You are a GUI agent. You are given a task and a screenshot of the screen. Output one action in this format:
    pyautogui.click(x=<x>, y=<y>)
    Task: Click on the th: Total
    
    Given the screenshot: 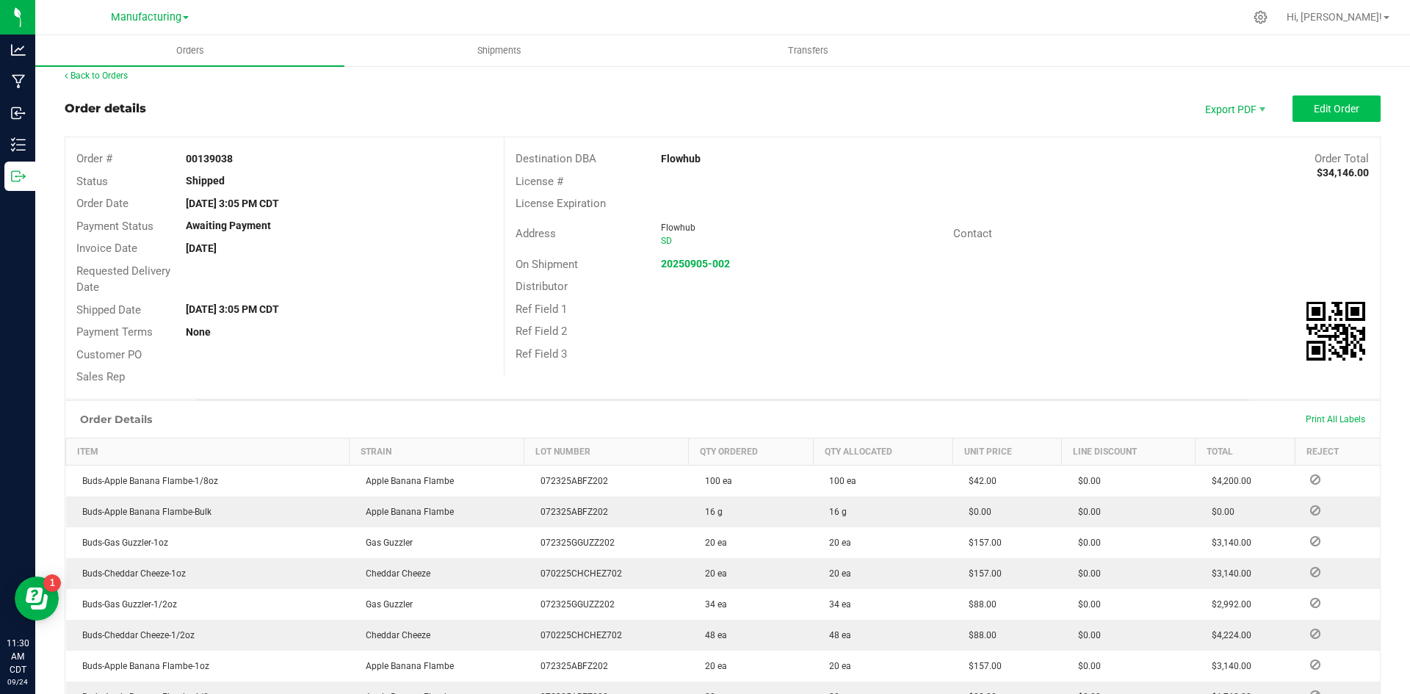 What is the action you would take?
    pyautogui.click(x=1246, y=451)
    